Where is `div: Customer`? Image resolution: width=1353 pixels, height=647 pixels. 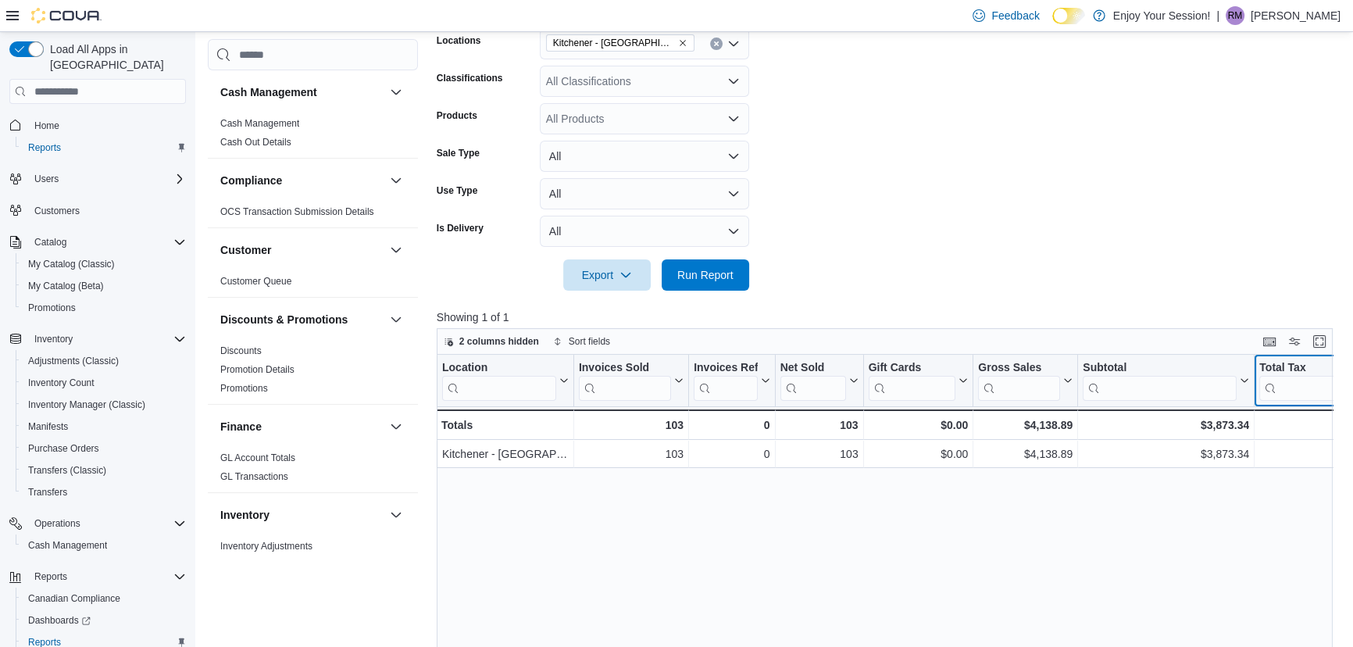
div: Customer is located at coordinates (313, 284).